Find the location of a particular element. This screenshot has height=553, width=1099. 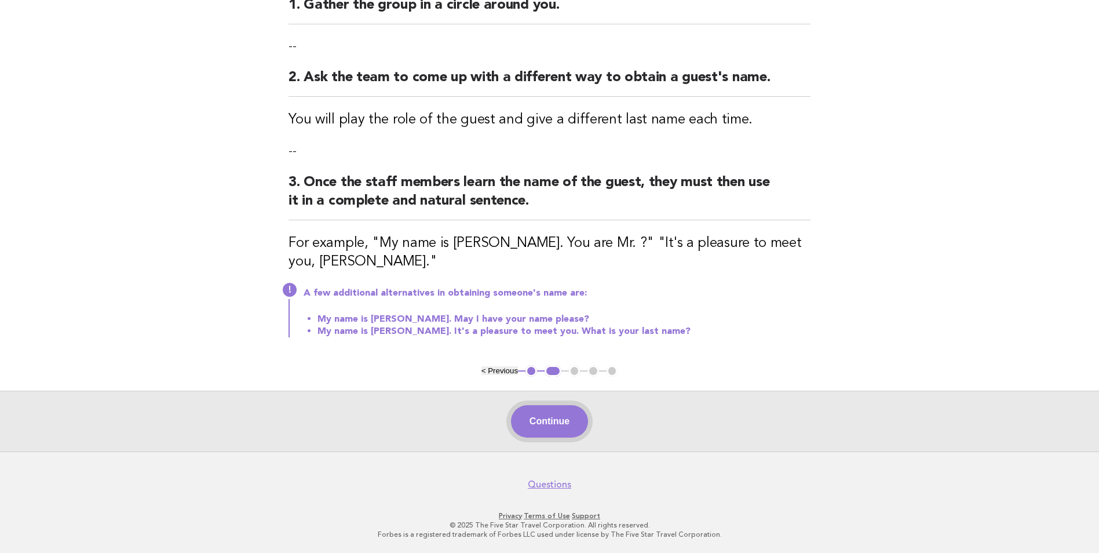

a: Support is located at coordinates (586, 516).